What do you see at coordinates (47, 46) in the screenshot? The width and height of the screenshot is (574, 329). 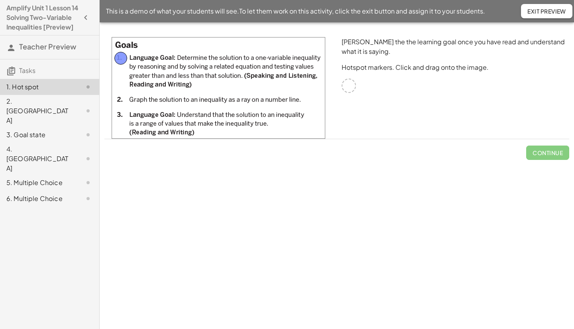 I see `span: Teacher Preview` at bounding box center [47, 46].